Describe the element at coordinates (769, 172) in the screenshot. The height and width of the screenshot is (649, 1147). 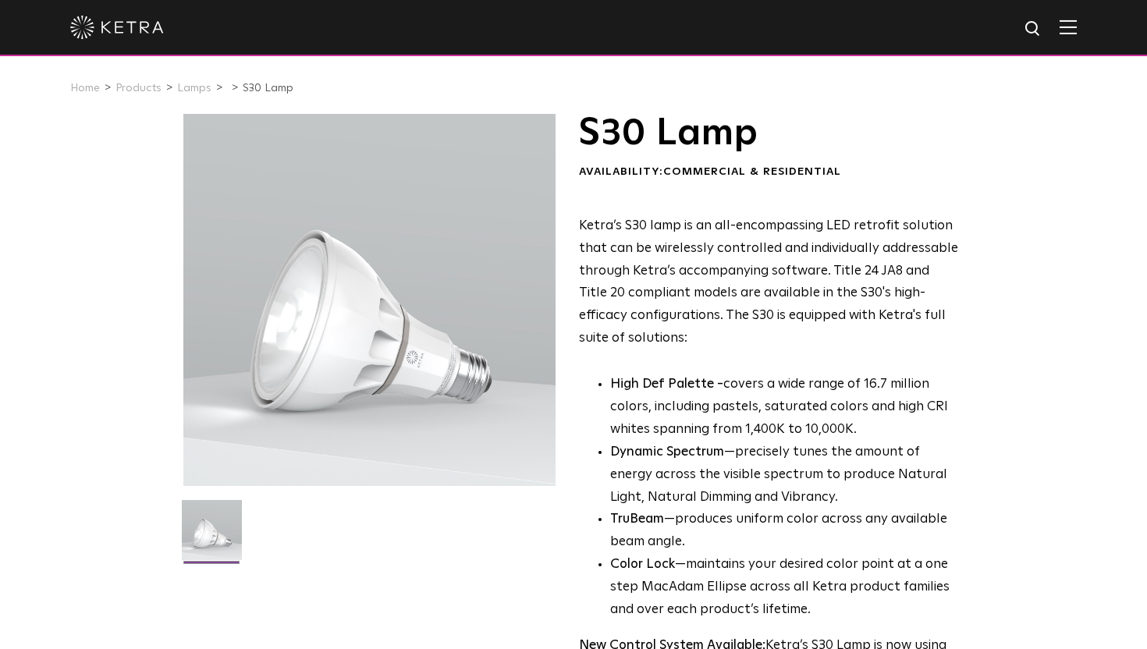
I see `div: Availability:` at that location.